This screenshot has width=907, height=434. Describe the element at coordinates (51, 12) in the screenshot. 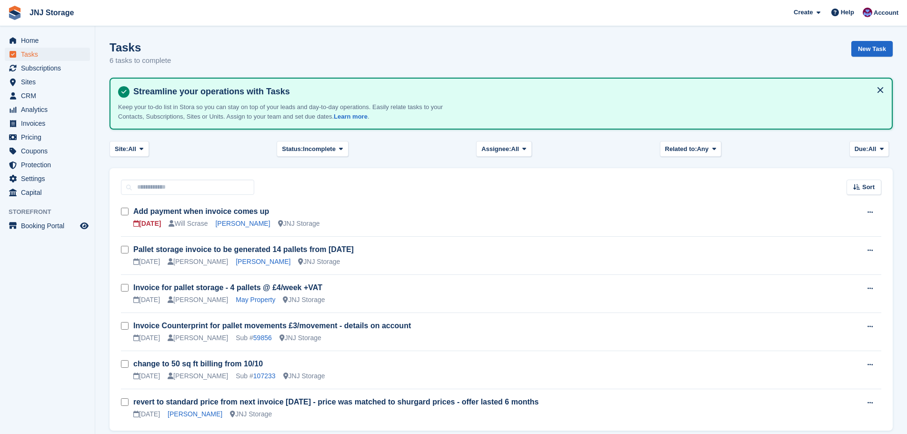

I see `a: JNJ Storage` at that location.